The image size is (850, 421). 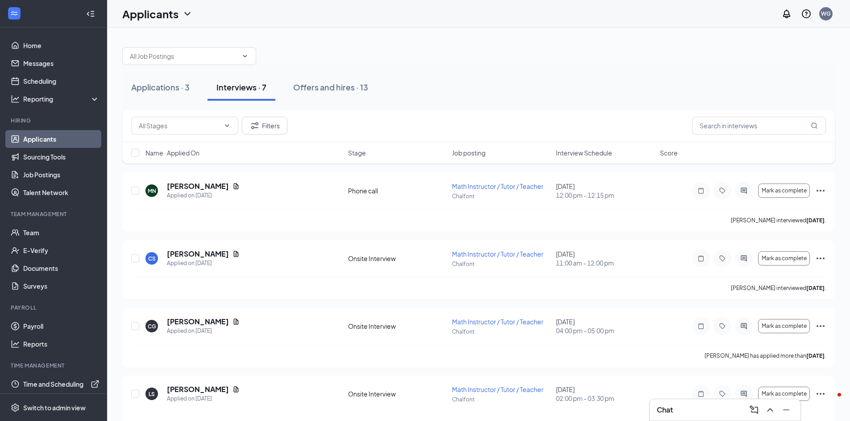 I want to click on div: CG, so click(x=152, y=326).